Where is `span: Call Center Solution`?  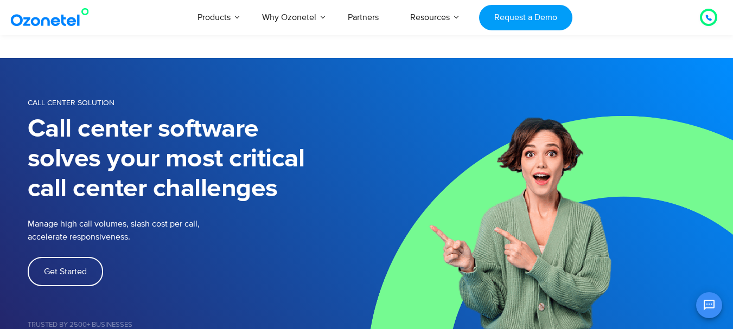
span: Call Center Solution is located at coordinates (71, 102).